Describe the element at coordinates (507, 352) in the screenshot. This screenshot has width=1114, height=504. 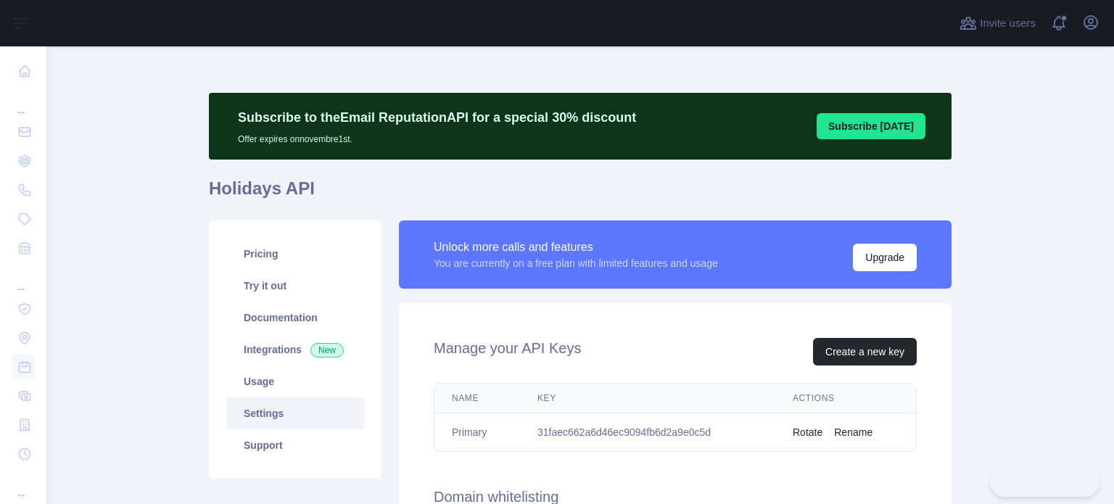
I see `h2: Manage your API Keys` at that location.